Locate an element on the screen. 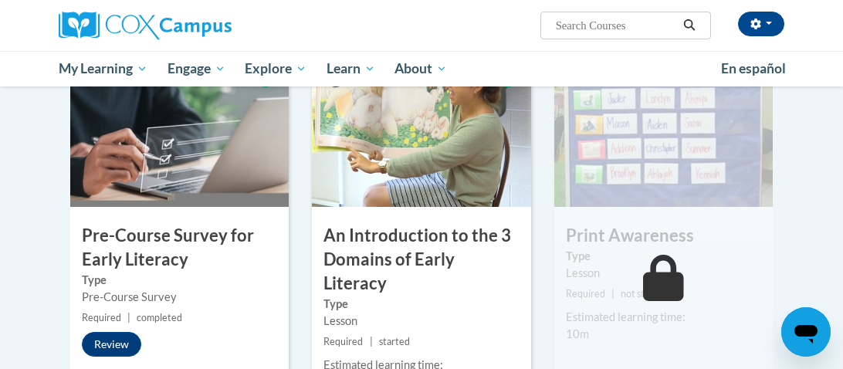 This screenshot has height=369, width=843. input: Search Courses is located at coordinates (616, 25).